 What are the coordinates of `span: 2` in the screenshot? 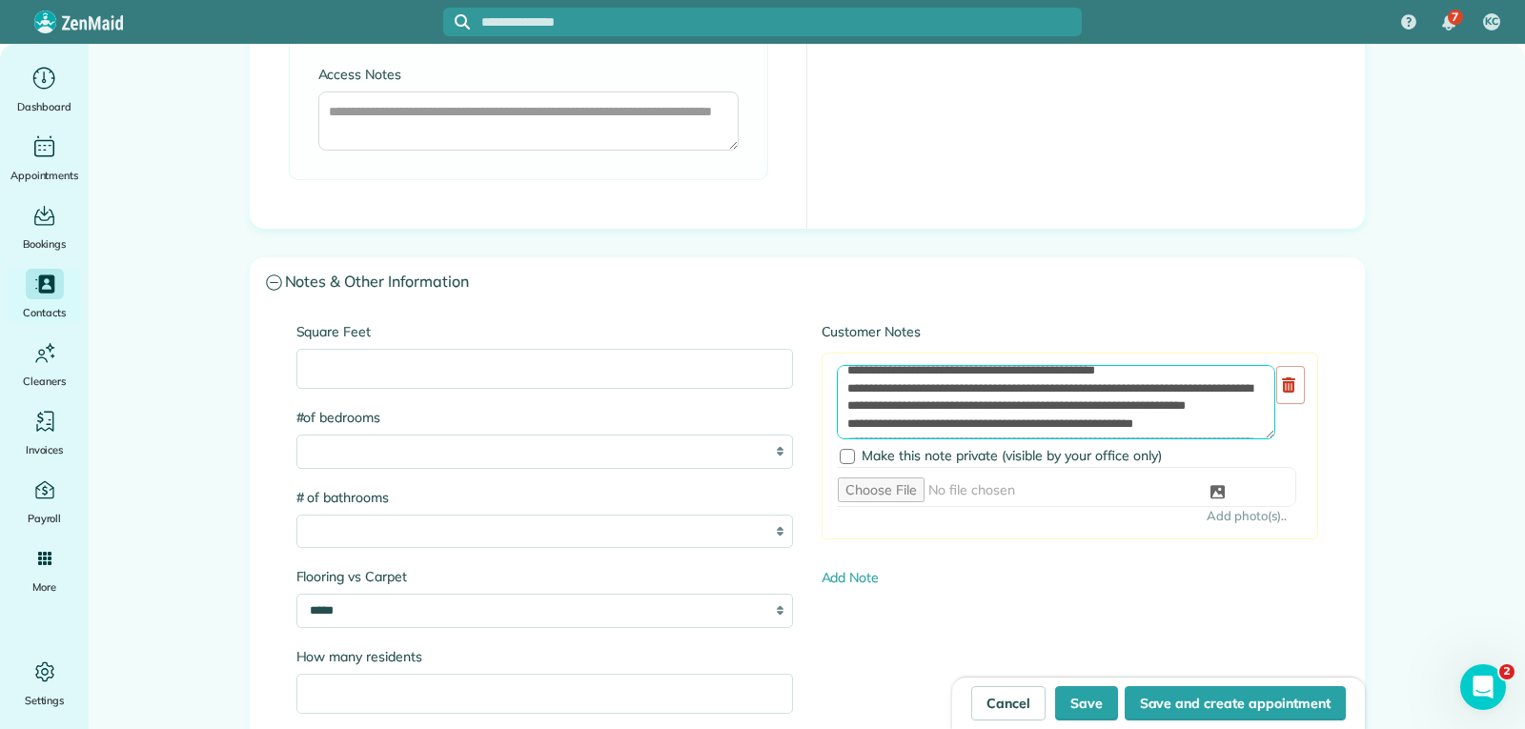 It's located at (1507, 672).